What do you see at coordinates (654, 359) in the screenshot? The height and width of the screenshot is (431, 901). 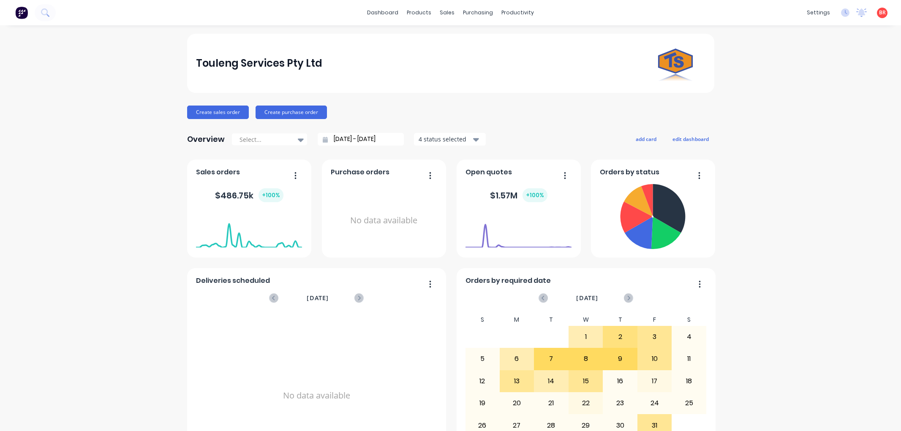 I see `div: 10` at bounding box center [654, 359].